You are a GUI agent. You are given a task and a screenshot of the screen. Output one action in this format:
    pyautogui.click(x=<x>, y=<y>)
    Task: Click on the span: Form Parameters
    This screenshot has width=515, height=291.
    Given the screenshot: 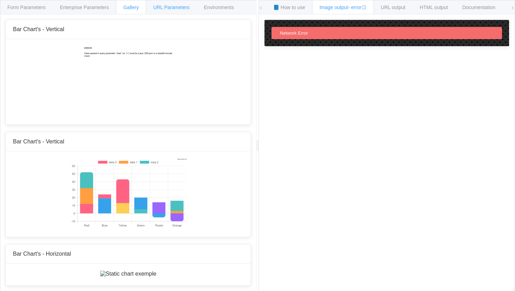 What is the action you would take?
    pyautogui.click(x=26, y=7)
    